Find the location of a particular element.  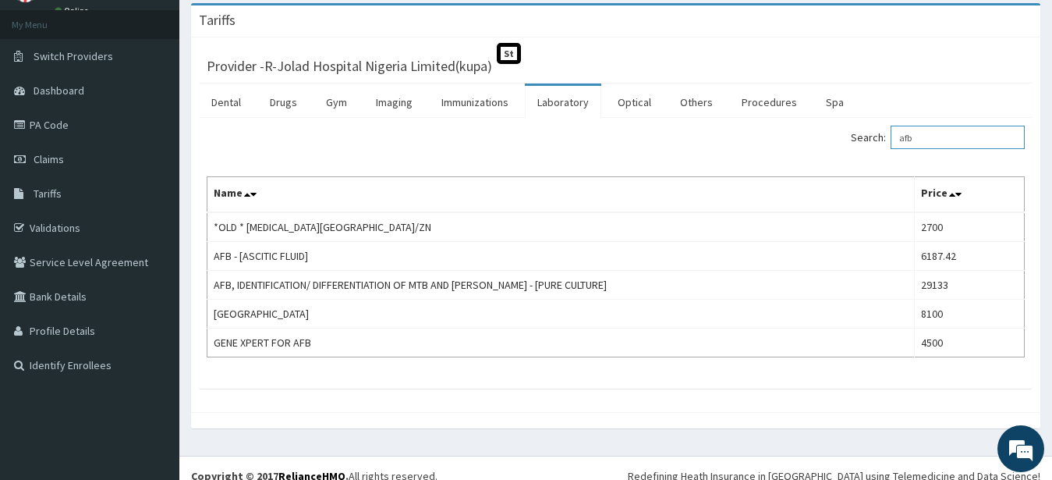

textarea: Type your message and hit 'Enter' is located at coordinates (152, 344).